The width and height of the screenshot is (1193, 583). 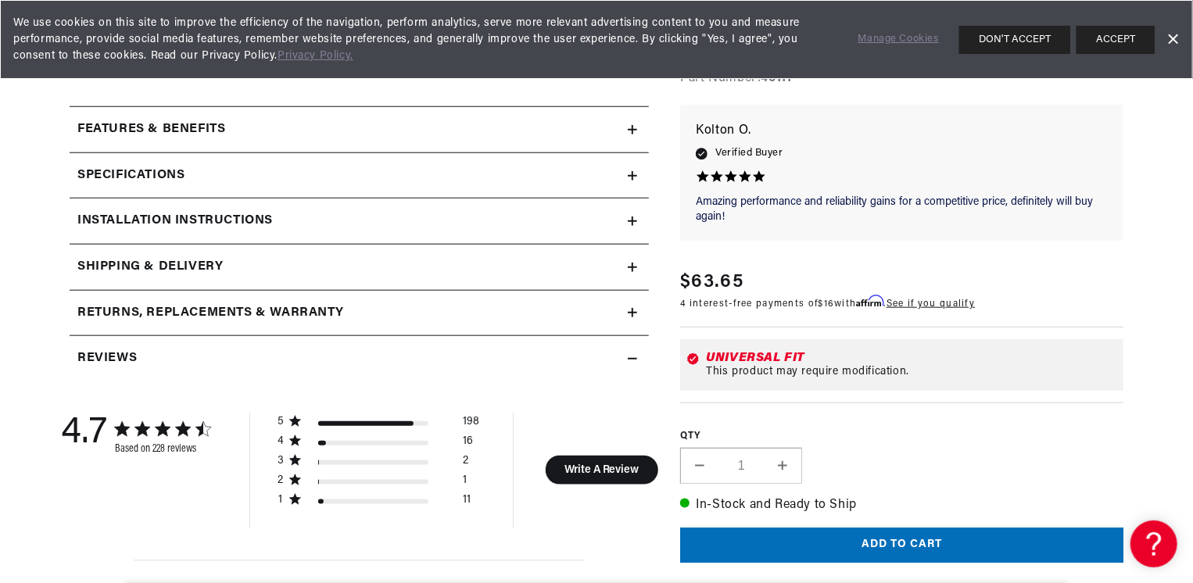 I want to click on span: Verified Buyer, so click(x=749, y=154).